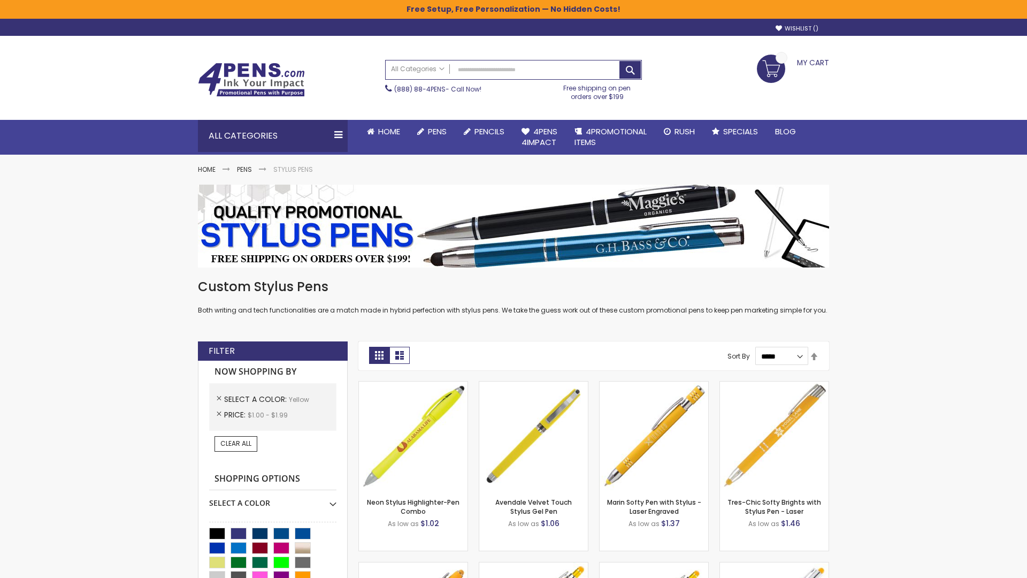 This screenshot has height=578, width=1027. What do you see at coordinates (418, 69) in the screenshot?
I see `span: All Categories` at bounding box center [418, 69].